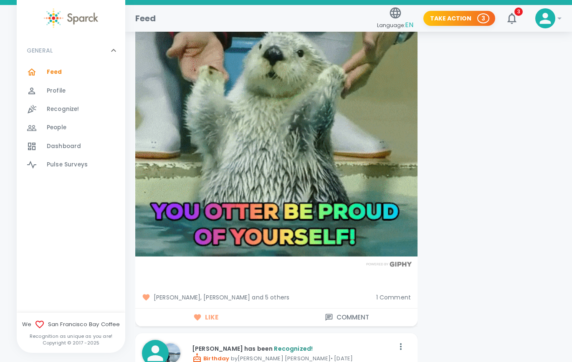  Describe the element at coordinates (395, 25) in the screenshot. I see `span: Language:` at that location.